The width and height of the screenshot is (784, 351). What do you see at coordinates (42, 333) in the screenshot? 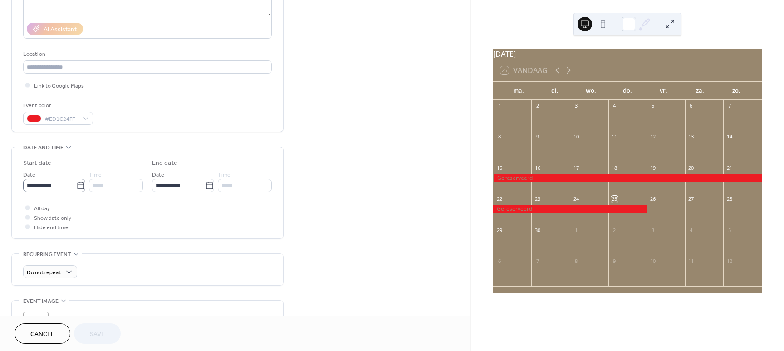
I see `button: Cancel` at bounding box center [42, 333].